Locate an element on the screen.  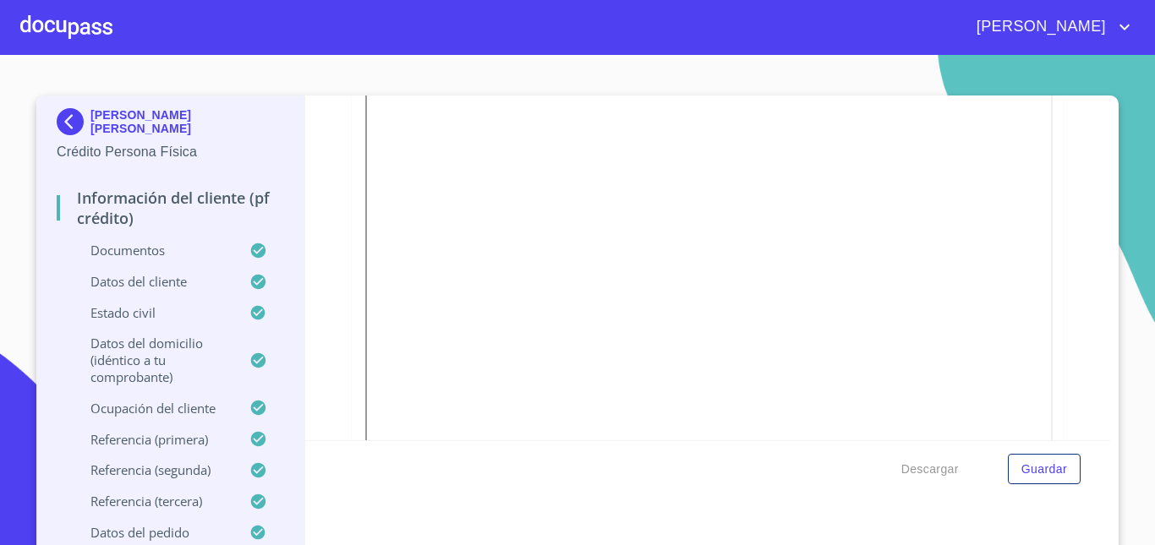
p: Documentos is located at coordinates (153, 250).